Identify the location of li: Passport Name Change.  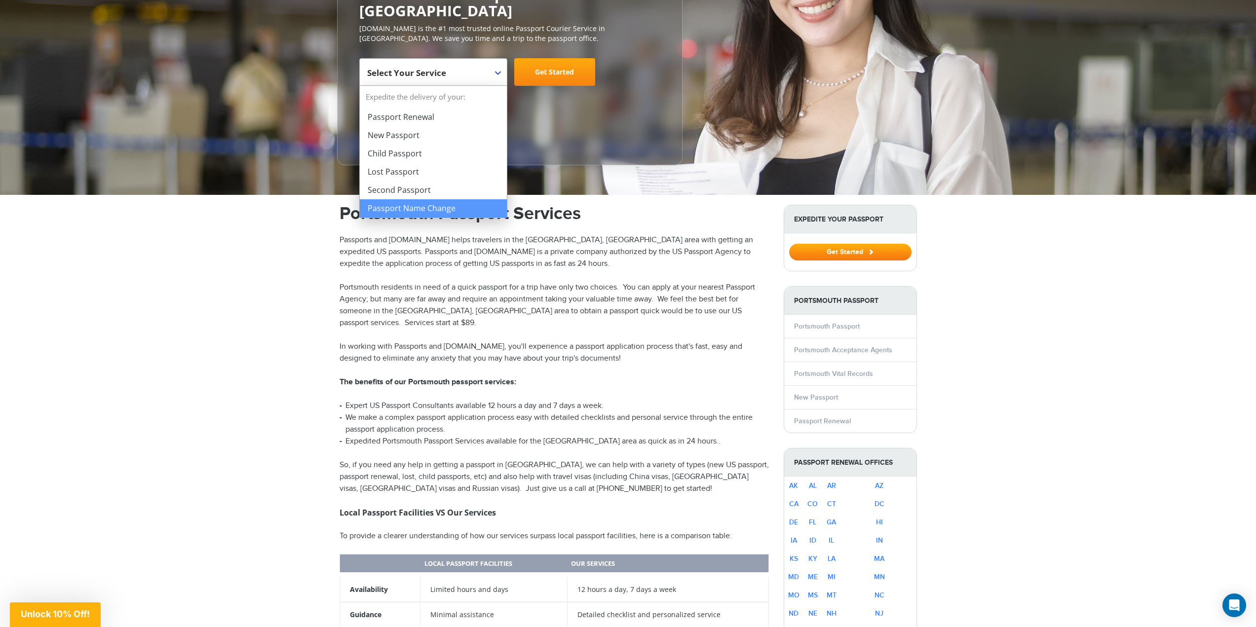
(433, 208).